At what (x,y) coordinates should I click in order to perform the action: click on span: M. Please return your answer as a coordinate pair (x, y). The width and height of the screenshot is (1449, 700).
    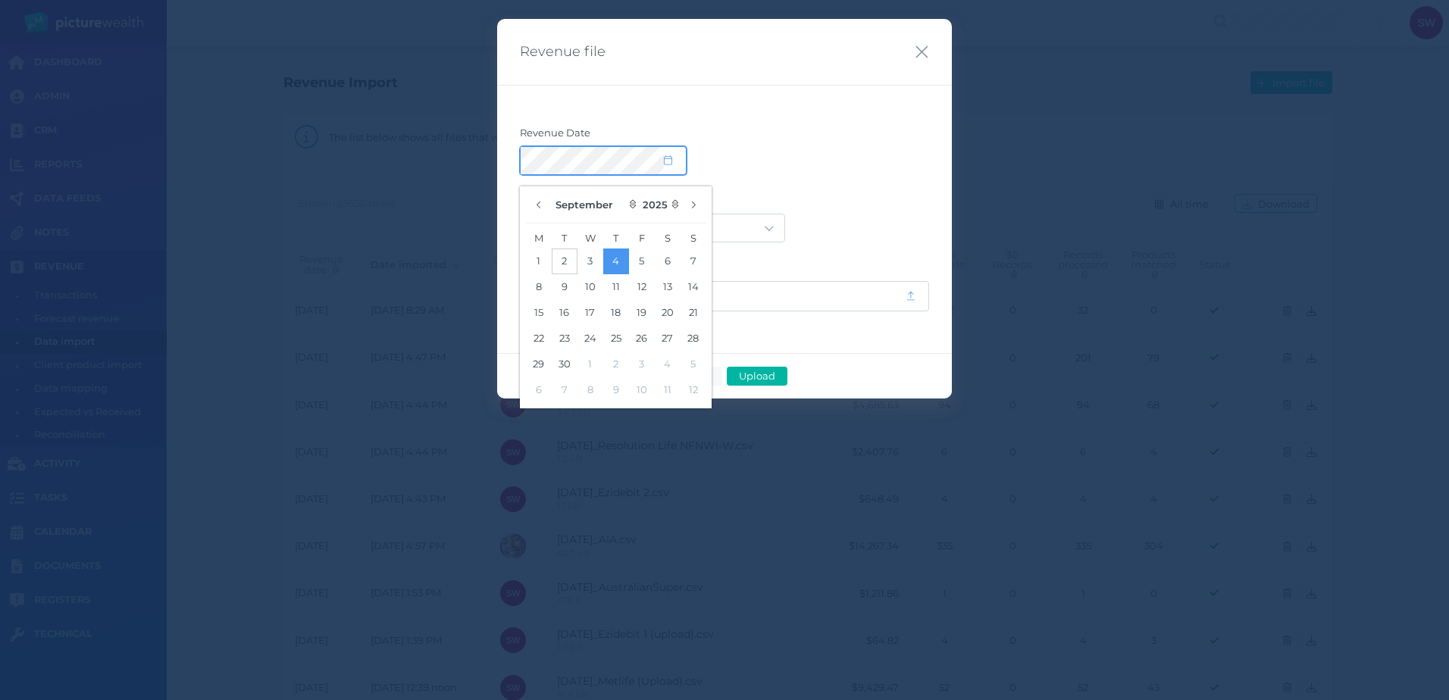
    Looking at the image, I should click on (539, 239).